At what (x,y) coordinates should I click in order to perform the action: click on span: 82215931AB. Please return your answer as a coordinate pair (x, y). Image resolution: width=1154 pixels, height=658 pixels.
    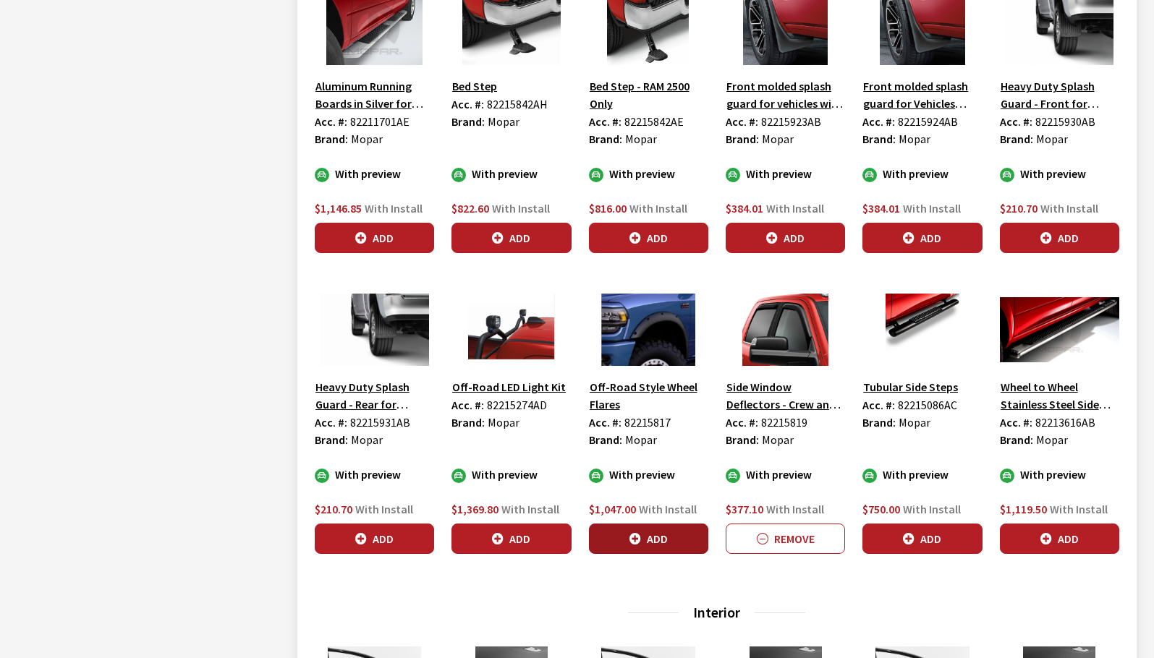
    Looking at the image, I should click on (380, 423).